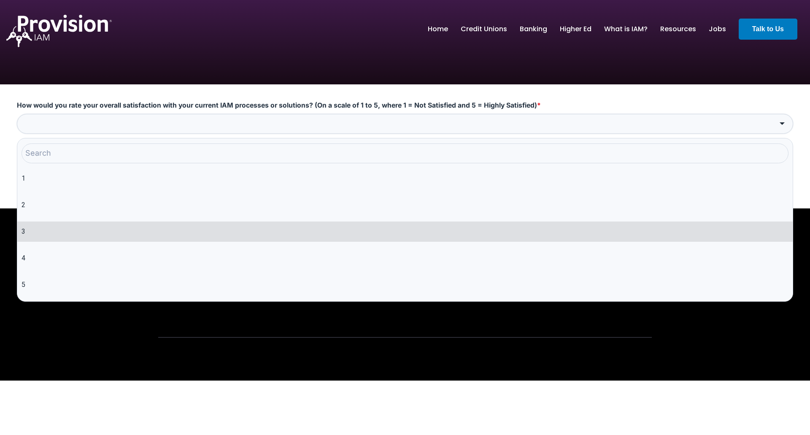 The height and width of the screenshot is (435, 810). Describe the element at coordinates (678, 29) in the screenshot. I see `a: Resources` at that location.